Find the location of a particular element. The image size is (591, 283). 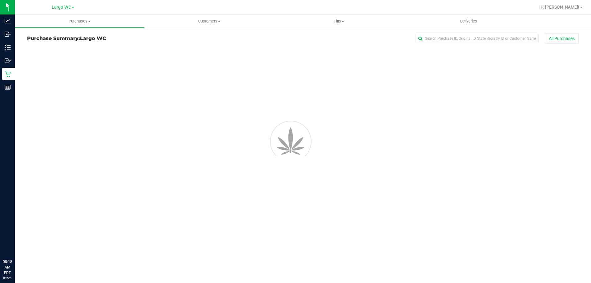

span: Purchases is located at coordinates (79, 21).